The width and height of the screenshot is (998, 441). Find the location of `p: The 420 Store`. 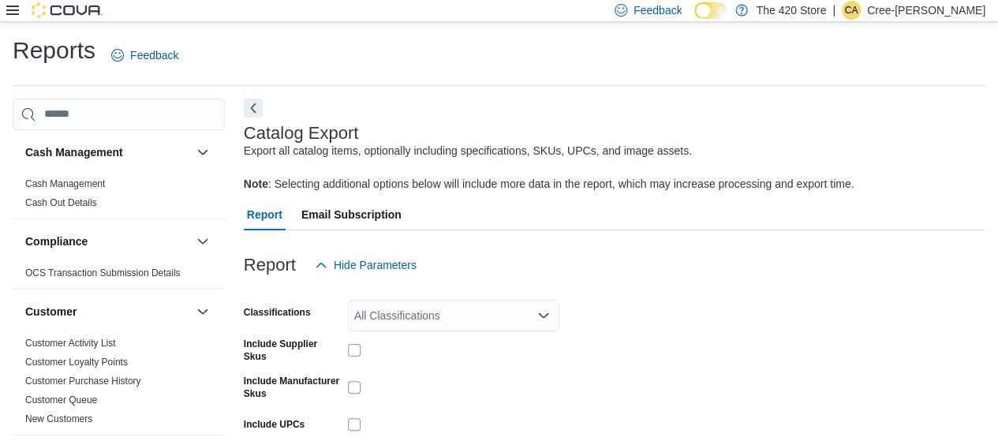

p: The 420 Store is located at coordinates (791, 10).